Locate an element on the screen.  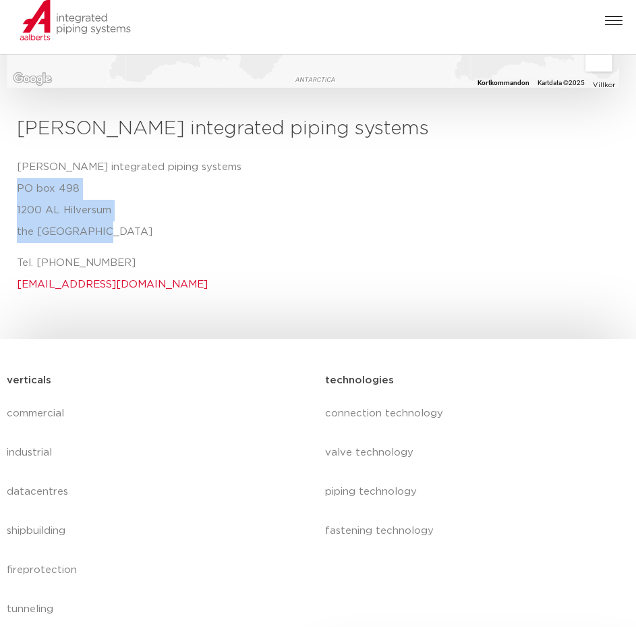
a: commercial is located at coordinates (159, 414).